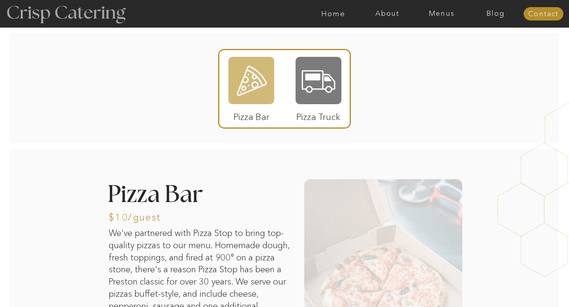 The height and width of the screenshot is (307, 569). I want to click on a: Menus, so click(441, 14).